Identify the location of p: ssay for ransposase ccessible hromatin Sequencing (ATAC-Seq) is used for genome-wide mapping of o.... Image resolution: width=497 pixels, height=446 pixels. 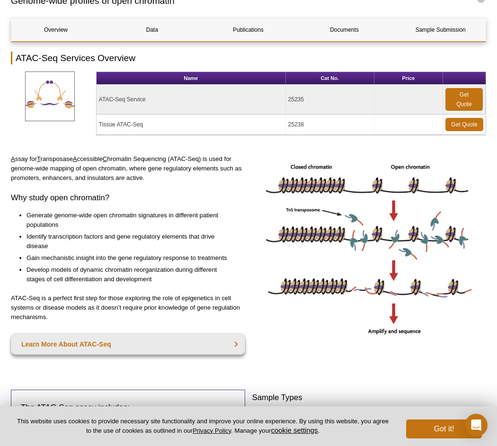
(128, 169).